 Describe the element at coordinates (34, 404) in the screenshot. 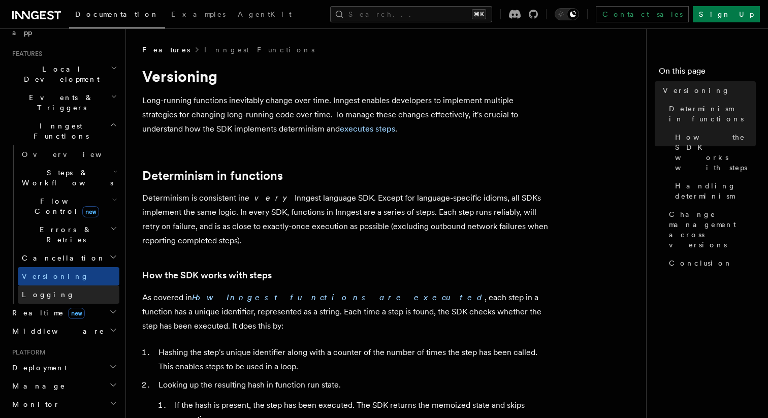

I see `span: Monitor` at that location.